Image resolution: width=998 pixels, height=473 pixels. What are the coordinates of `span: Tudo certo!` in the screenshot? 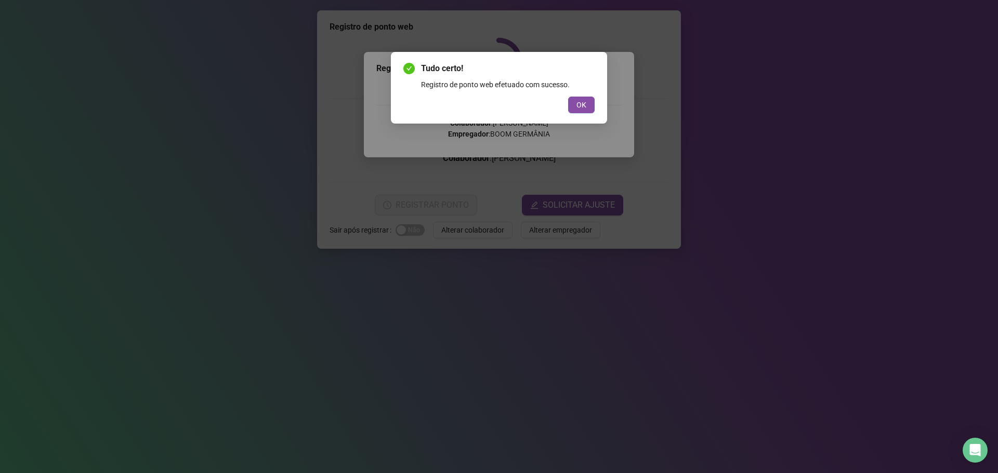 It's located at (508, 69).